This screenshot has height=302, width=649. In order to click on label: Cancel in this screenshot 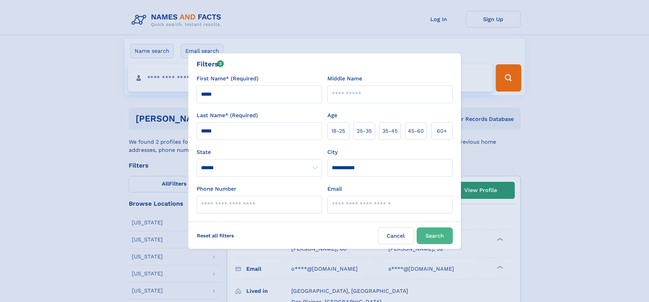, I will do `click(396, 236)`.